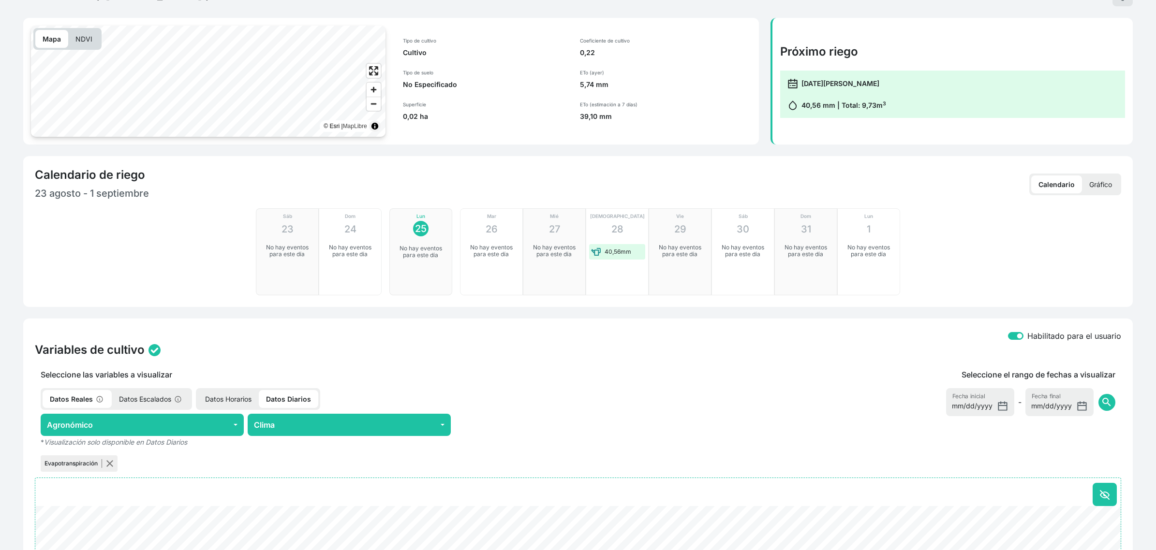  What do you see at coordinates (375, 126) in the screenshot?
I see `summary: Toggle attribution` at bounding box center [375, 126].